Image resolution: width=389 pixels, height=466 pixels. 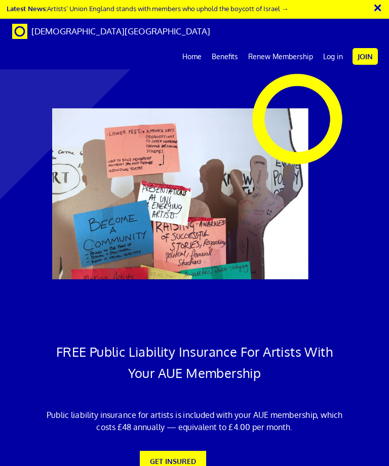 I want to click on h1: FREE Public Liability Insurance For Artists With Your AUE Membership, so click(x=194, y=362).